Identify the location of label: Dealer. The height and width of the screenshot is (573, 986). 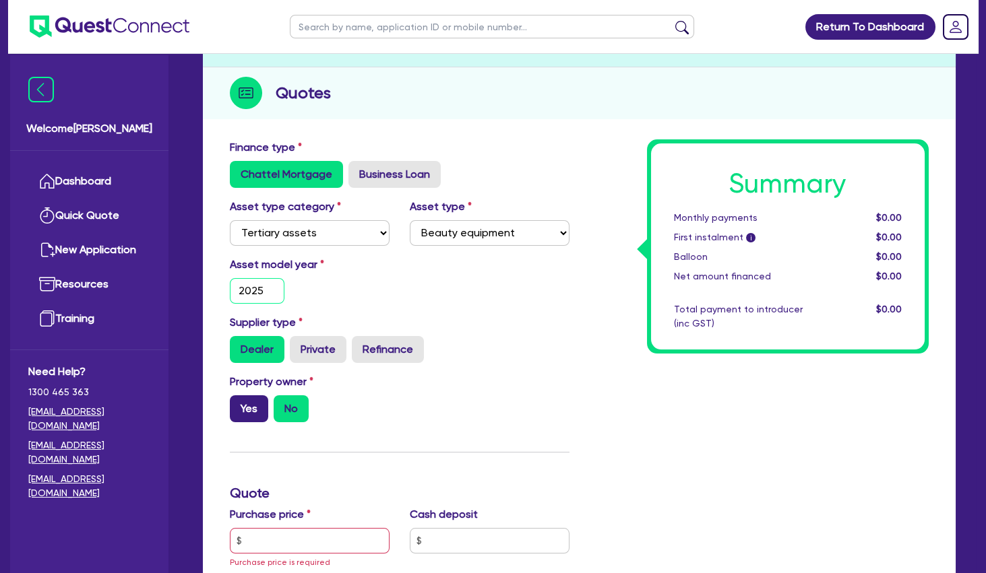
(257, 350).